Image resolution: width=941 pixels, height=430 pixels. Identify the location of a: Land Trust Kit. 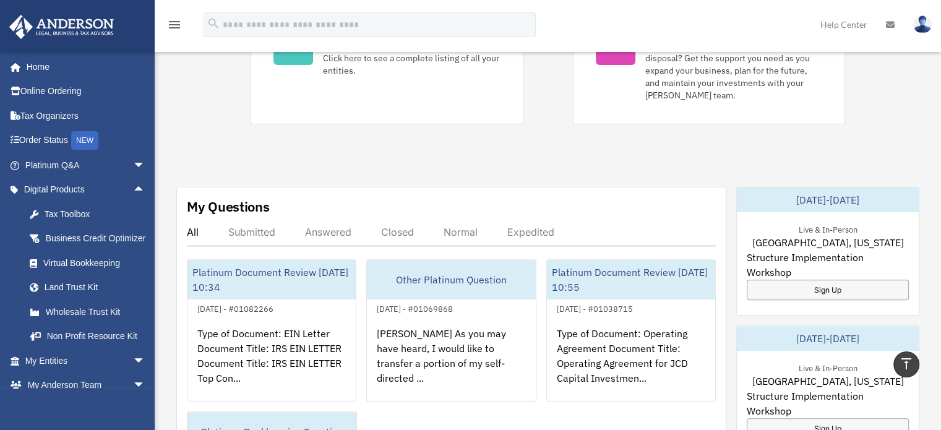
(90, 288).